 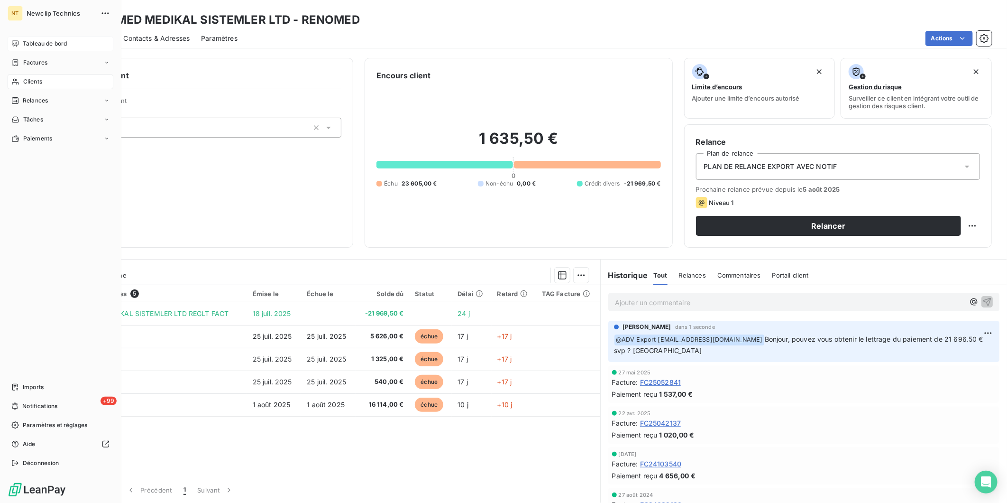 What do you see at coordinates (148, 313) in the screenshot?
I see `span: RENOMED MEDIKAL SISTEMLER LTD REGLT FACT` at bounding box center [148, 313].